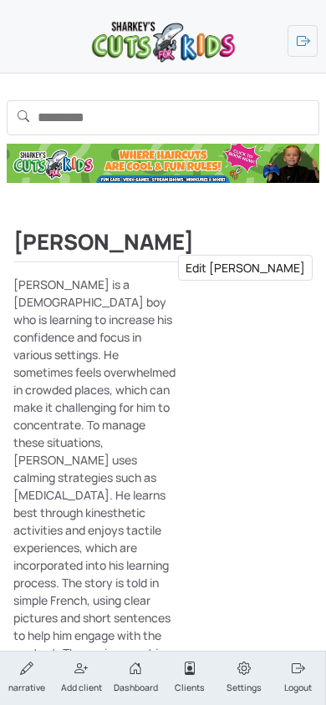 This screenshot has width=326, height=705. What do you see at coordinates (81, 688) in the screenshot?
I see `span: Add client` at bounding box center [81, 688].